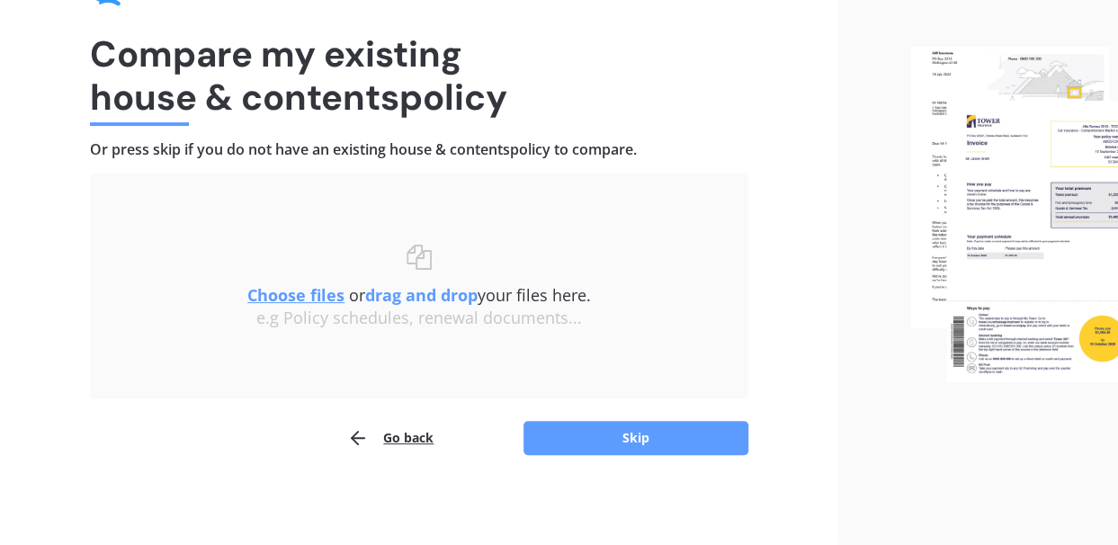 Image resolution: width=1118 pixels, height=545 pixels. What do you see at coordinates (419, 149) in the screenshot?
I see `h4: Or press skip if you do not have an existing house & contents policy to compare.` at bounding box center [419, 149].